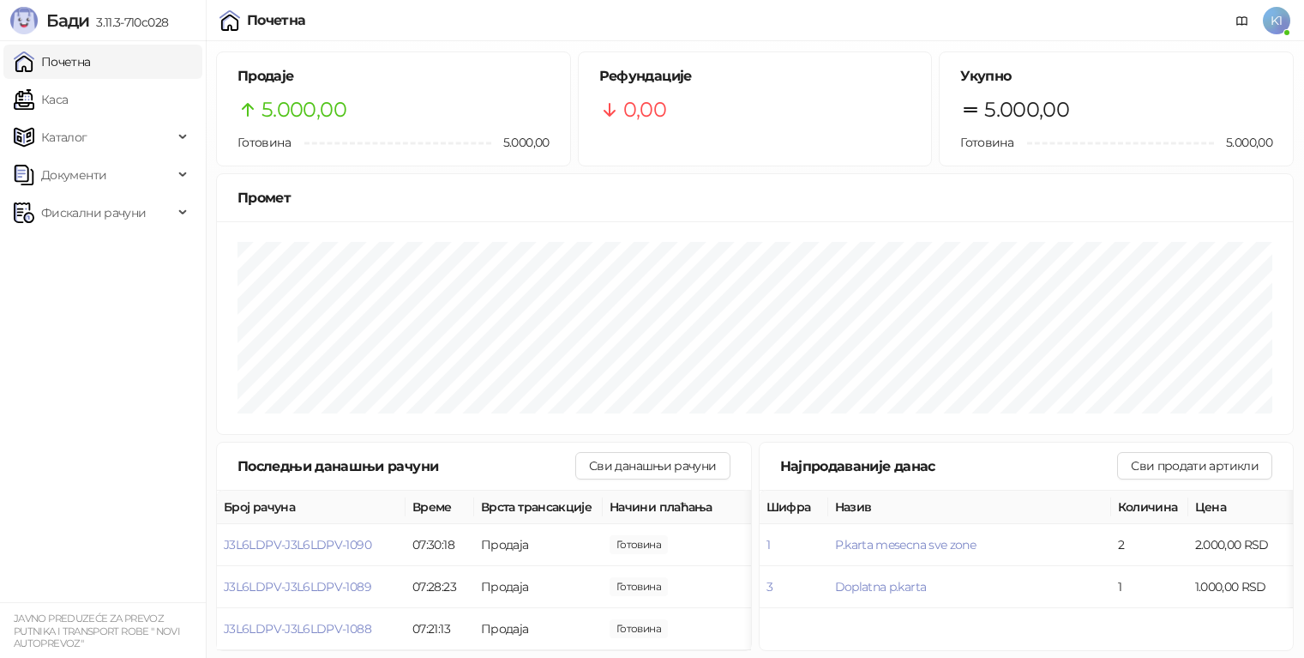 Image resolution: width=1304 pixels, height=658 pixels. I want to click on button: 1, so click(768, 545).